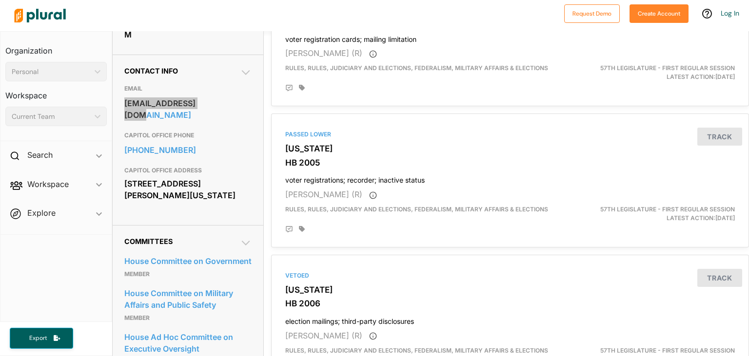 This screenshot has height=356, width=749. Describe the element at coordinates (510, 304) in the screenshot. I see `h3: HB 2006` at that location.